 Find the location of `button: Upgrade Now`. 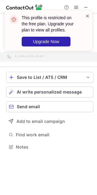

button: Upgrade Now is located at coordinates (46, 42).